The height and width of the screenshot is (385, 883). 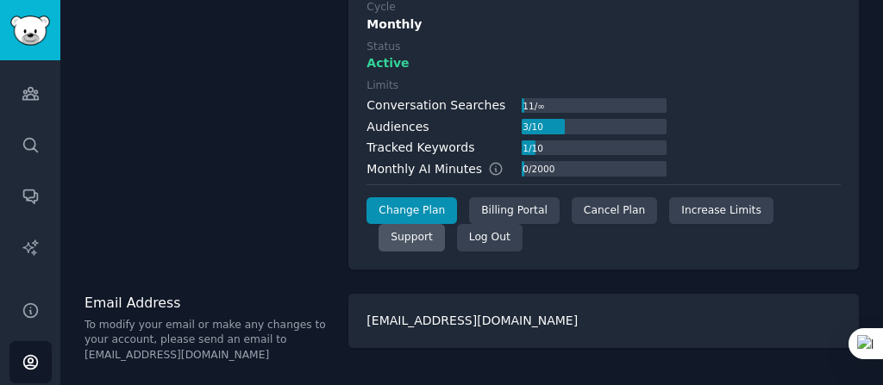 I want to click on div: Log Out, so click(x=490, y=238).